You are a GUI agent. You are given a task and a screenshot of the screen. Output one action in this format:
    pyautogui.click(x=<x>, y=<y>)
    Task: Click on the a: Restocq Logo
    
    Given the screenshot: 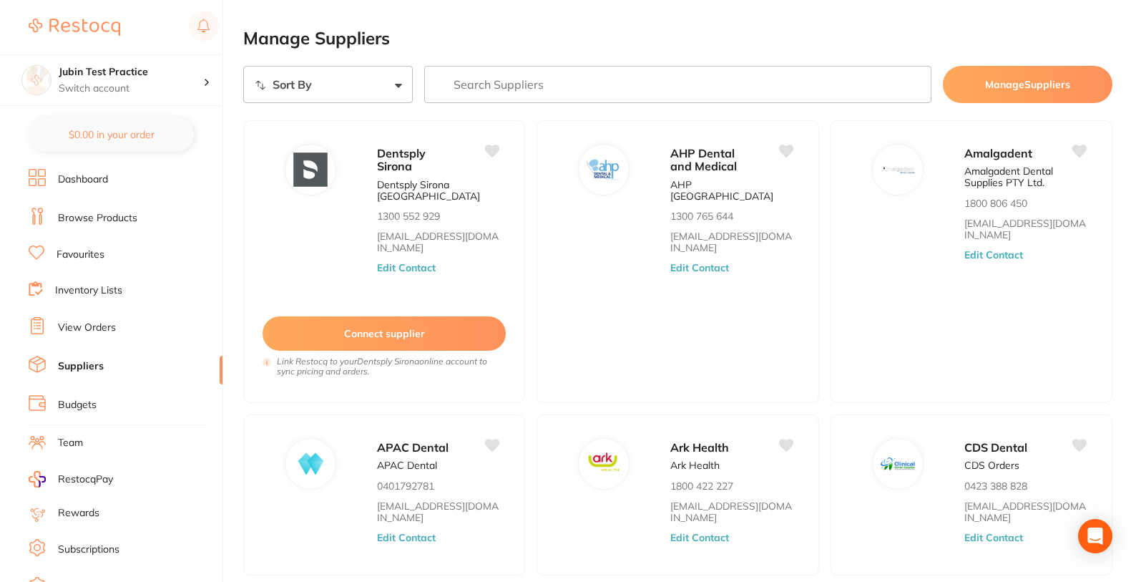 What is the action you would take?
    pyautogui.click(x=74, y=27)
    